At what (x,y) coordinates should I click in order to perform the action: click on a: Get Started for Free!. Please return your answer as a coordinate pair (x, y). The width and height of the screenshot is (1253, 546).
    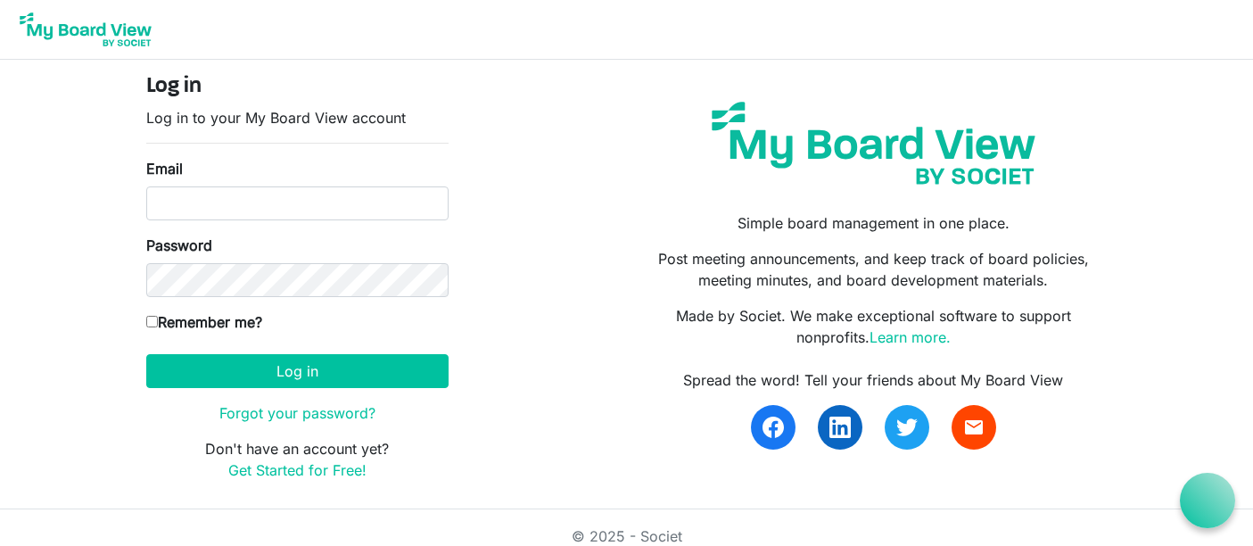
    Looking at the image, I should click on (297, 470).